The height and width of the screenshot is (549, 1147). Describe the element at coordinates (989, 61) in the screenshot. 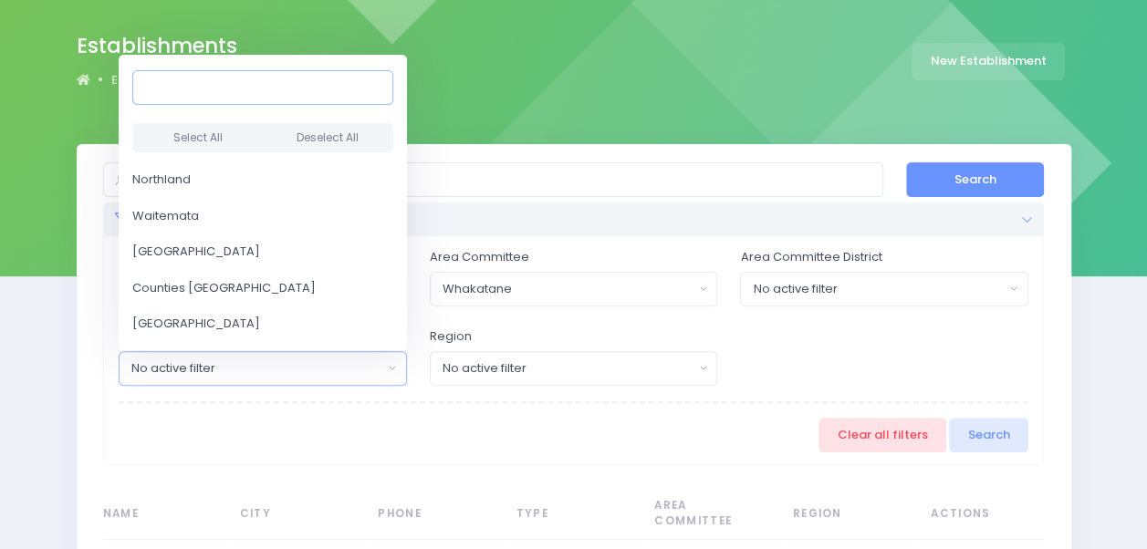

I see `a: New Establishment` at that location.